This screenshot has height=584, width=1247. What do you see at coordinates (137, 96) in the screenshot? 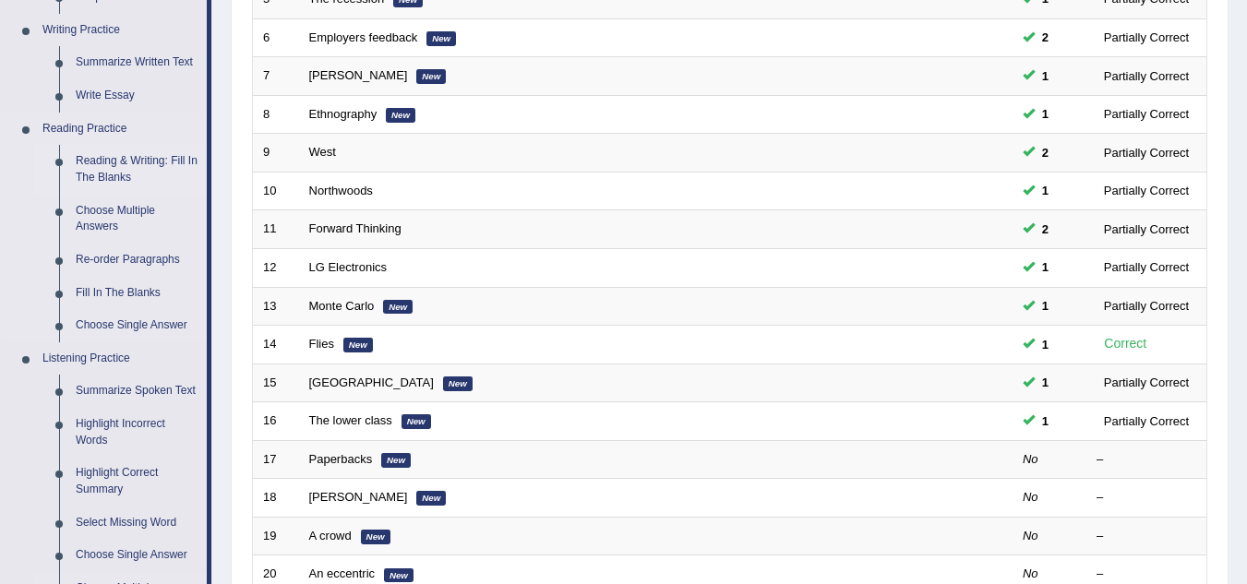
I see `a: Write Essay` at bounding box center [137, 96].